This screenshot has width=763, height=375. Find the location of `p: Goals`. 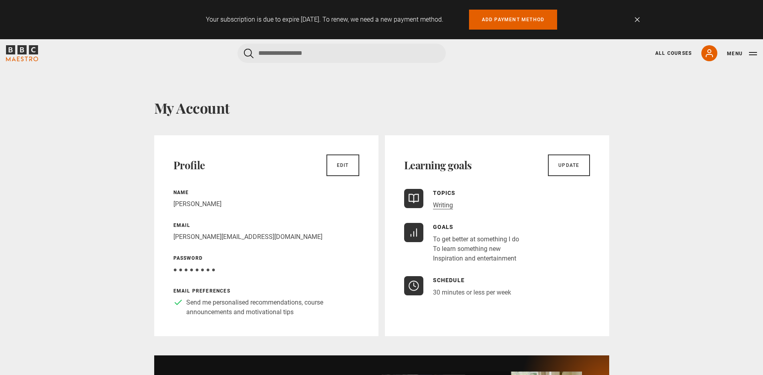

p: Goals is located at coordinates (476, 227).